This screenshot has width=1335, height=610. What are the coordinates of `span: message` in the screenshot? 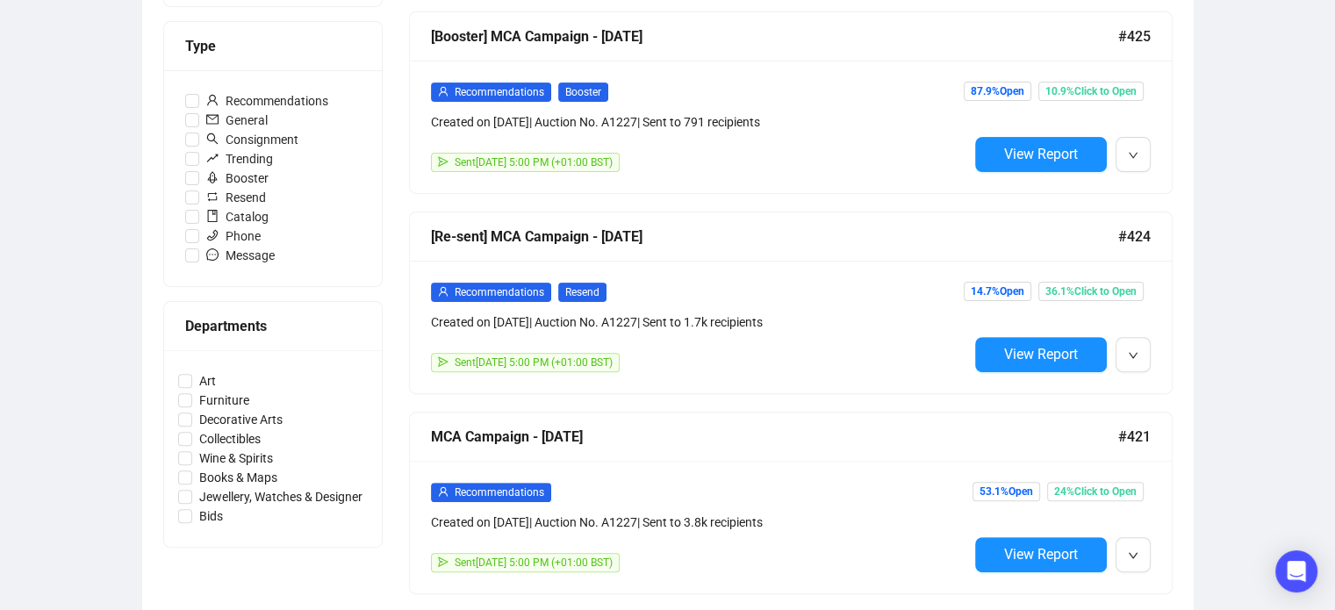 It's located at (212, 255).